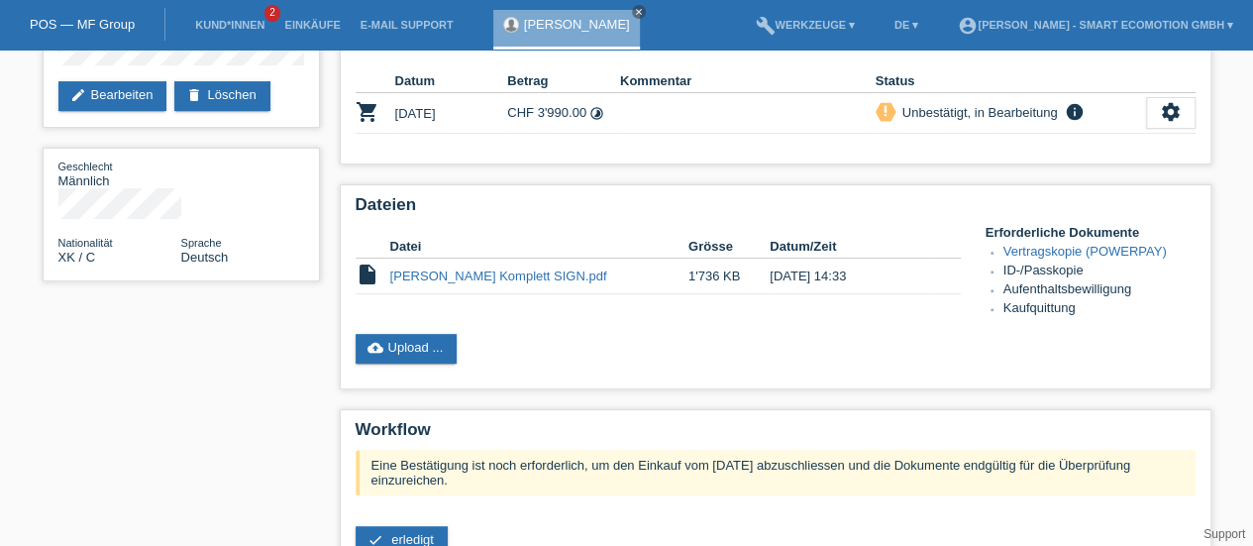  What do you see at coordinates (851, 247) in the screenshot?
I see `th: Datum/Zeit` at bounding box center [851, 247].